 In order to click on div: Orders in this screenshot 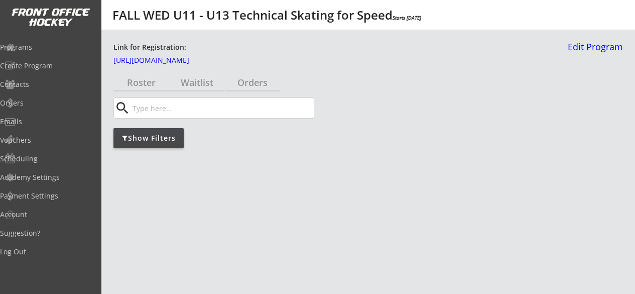, I will do `click(252, 82)`.